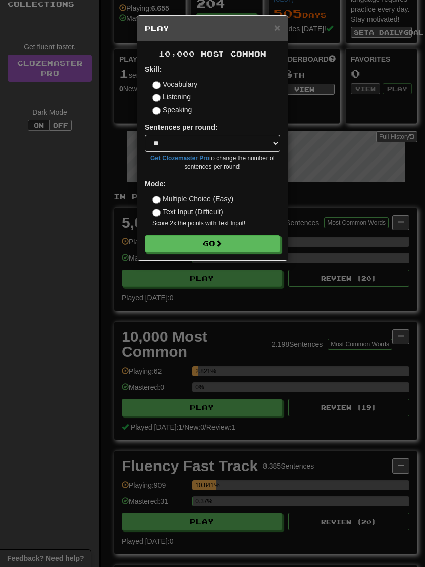  I want to click on a: Get Clozemaster Pro, so click(180, 158).